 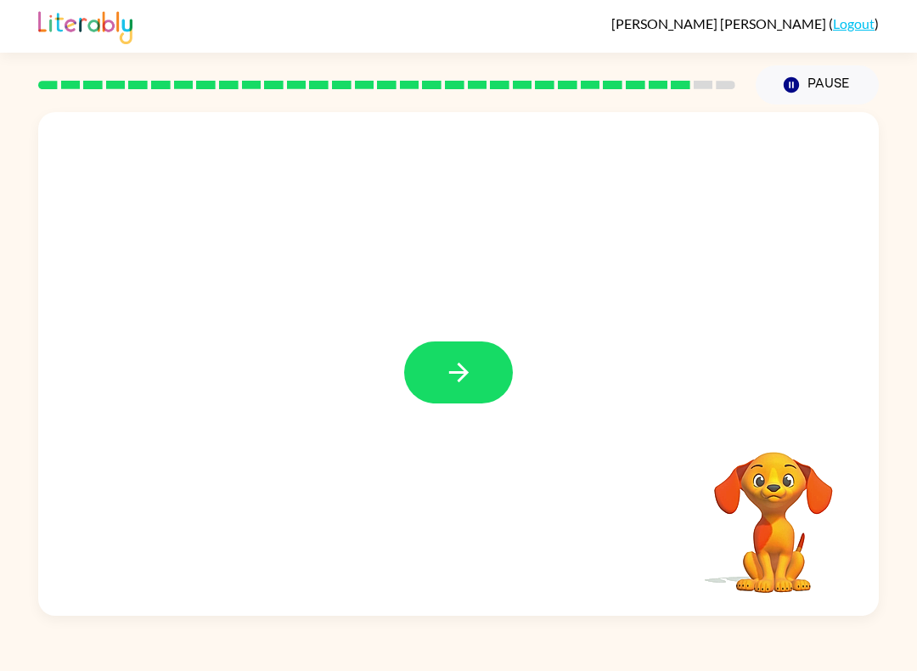 What do you see at coordinates (817, 85) in the screenshot?
I see `button: Pause` at bounding box center [817, 85].